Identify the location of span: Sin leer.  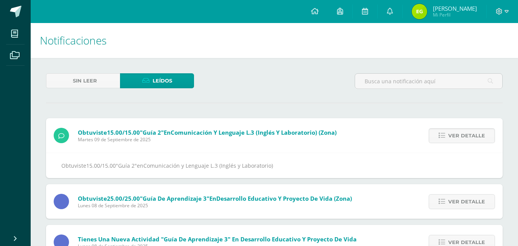
(85, 81).